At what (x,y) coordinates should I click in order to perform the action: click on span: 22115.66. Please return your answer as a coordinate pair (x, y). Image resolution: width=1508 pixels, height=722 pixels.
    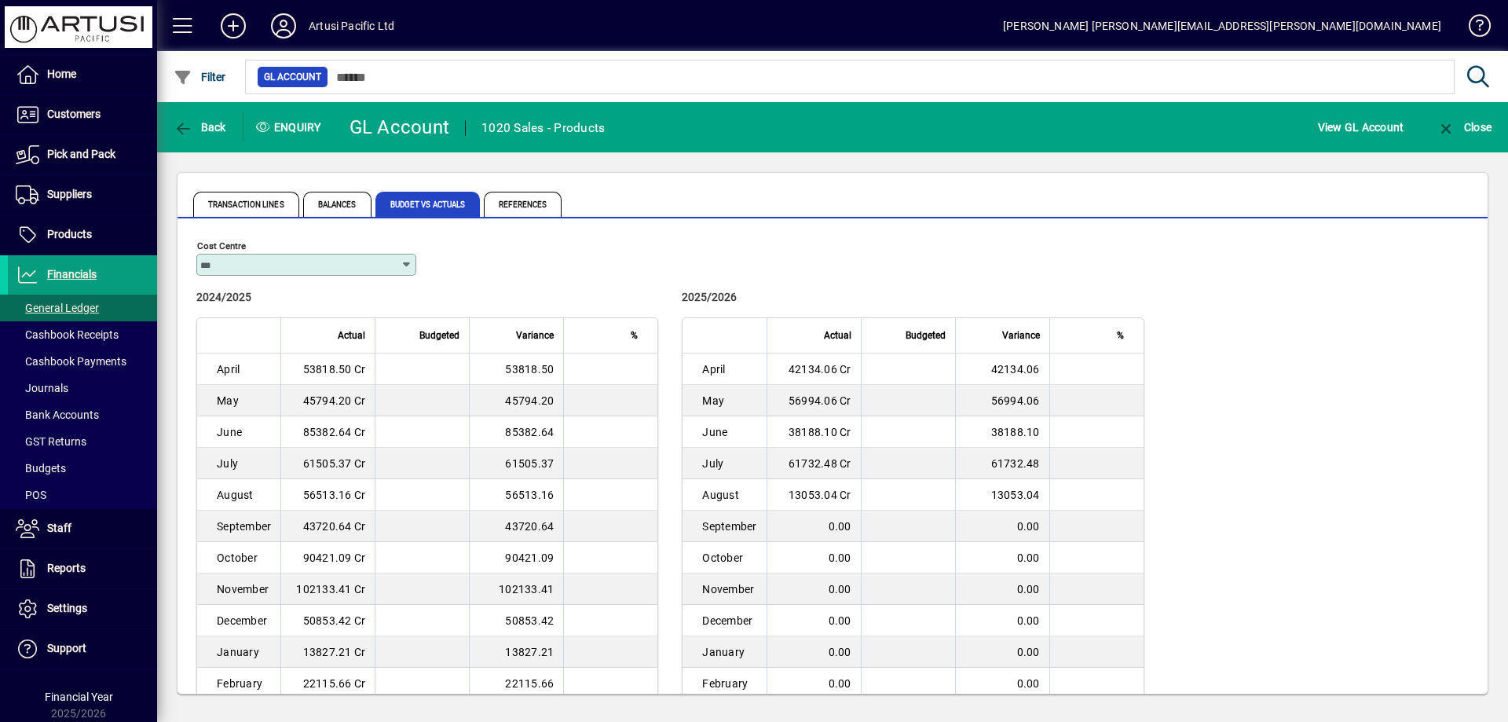
    Looking at the image, I should click on (529, 683).